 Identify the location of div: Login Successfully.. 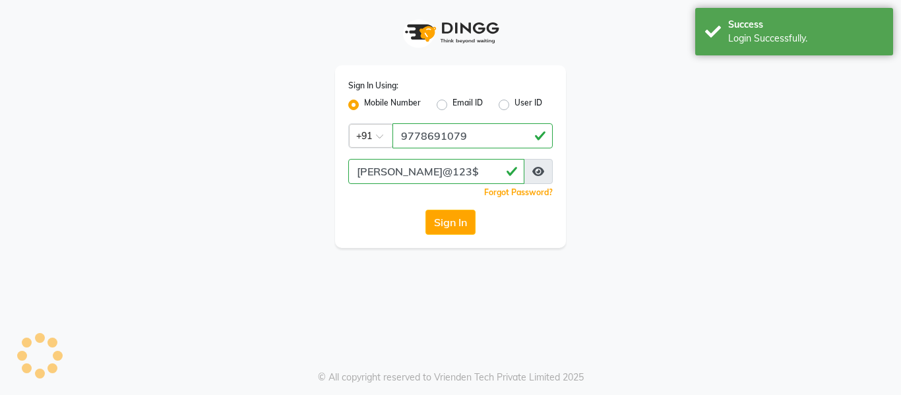
(805, 38).